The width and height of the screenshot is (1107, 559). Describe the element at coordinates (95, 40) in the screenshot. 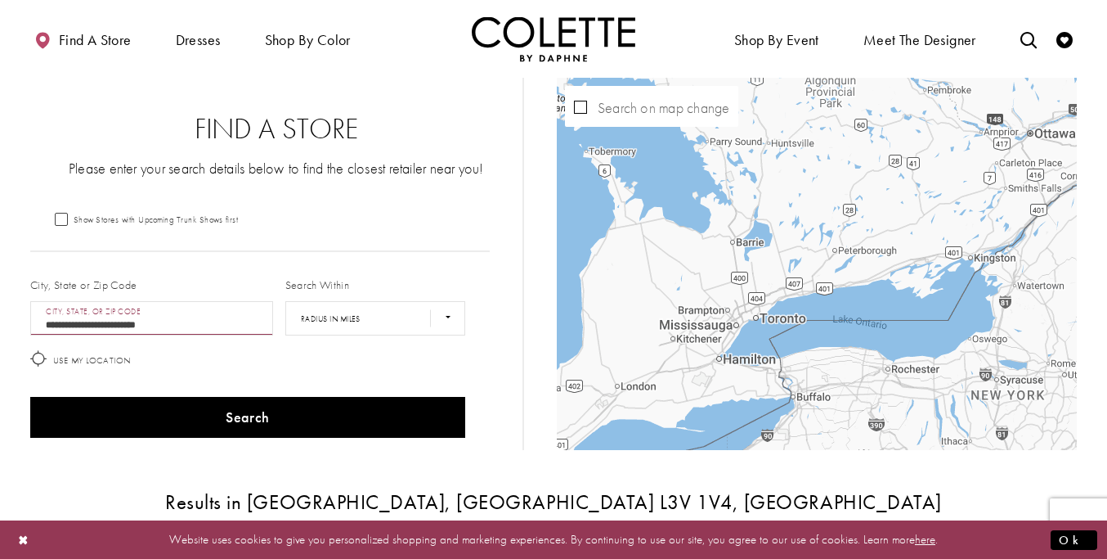

I see `span: Find a store` at that location.